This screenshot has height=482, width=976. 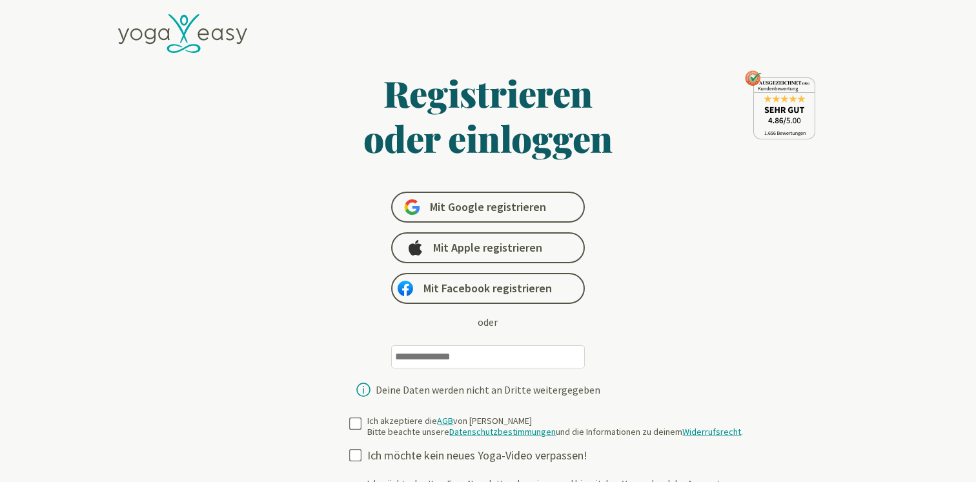 What do you see at coordinates (711, 432) in the screenshot?
I see `a: Widerrufsrecht` at bounding box center [711, 432].